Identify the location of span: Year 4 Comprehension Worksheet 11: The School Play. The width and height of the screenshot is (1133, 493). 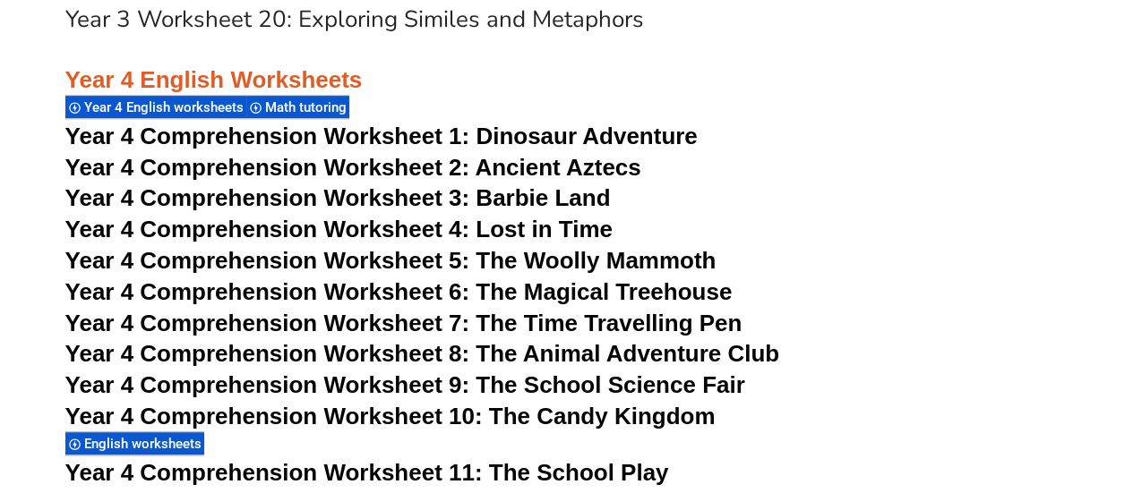
(367, 473).